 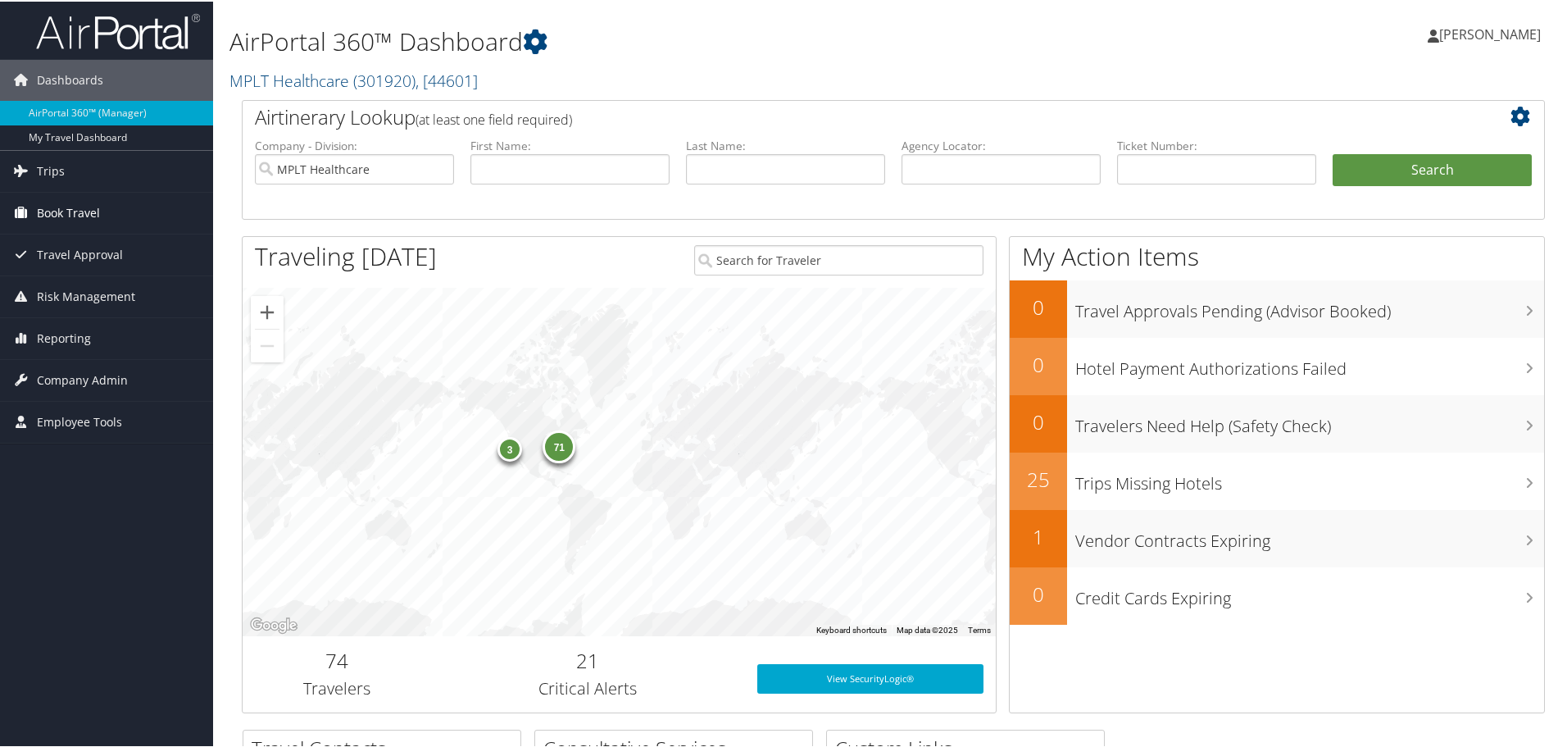 I want to click on span: , [ 44601 ], so click(x=447, y=79).